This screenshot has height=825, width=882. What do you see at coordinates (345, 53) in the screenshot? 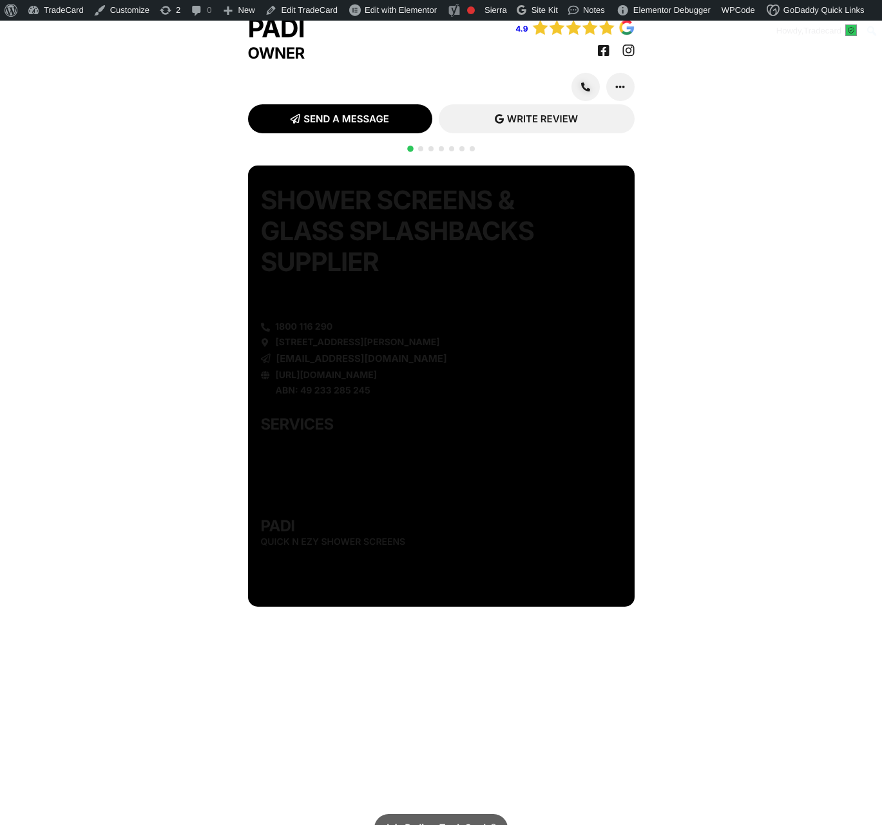
I see `h3: Owner` at bounding box center [345, 53].